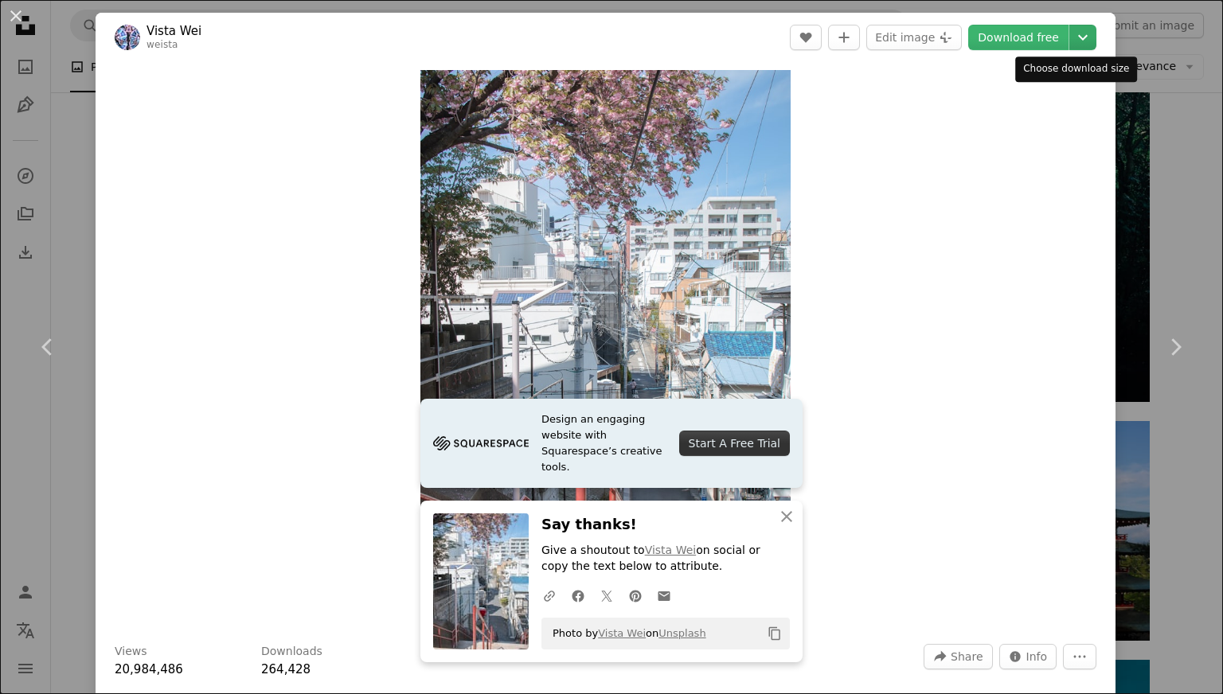 This screenshot has height=694, width=1223. I want to click on span: Share, so click(966, 657).